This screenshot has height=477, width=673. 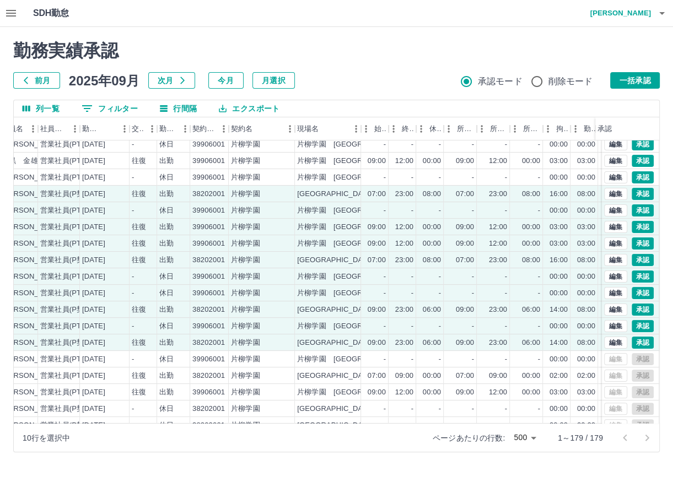 I want to click on div: 勤務区分, so click(x=174, y=129).